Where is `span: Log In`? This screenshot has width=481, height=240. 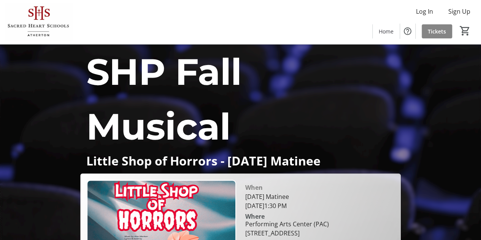
span: Log In is located at coordinates (424, 11).